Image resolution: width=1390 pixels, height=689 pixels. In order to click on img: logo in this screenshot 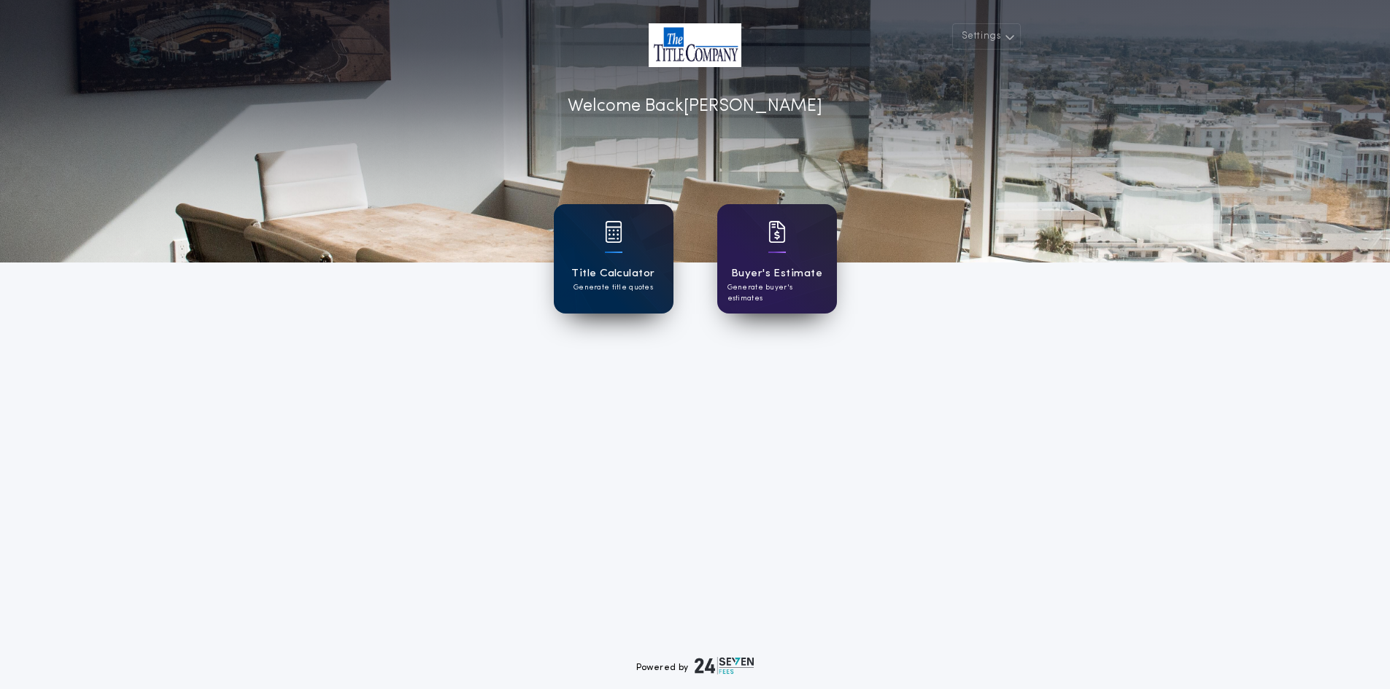, I will do `click(725, 666)`.